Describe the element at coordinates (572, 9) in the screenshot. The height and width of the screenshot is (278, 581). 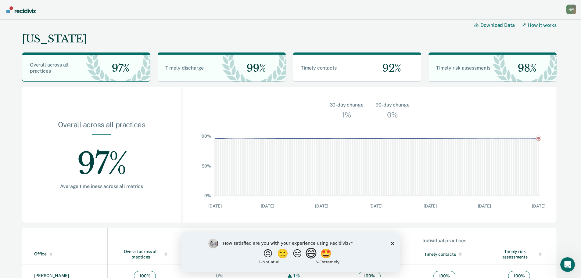
I see `button: Profile dropdown button` at that location.